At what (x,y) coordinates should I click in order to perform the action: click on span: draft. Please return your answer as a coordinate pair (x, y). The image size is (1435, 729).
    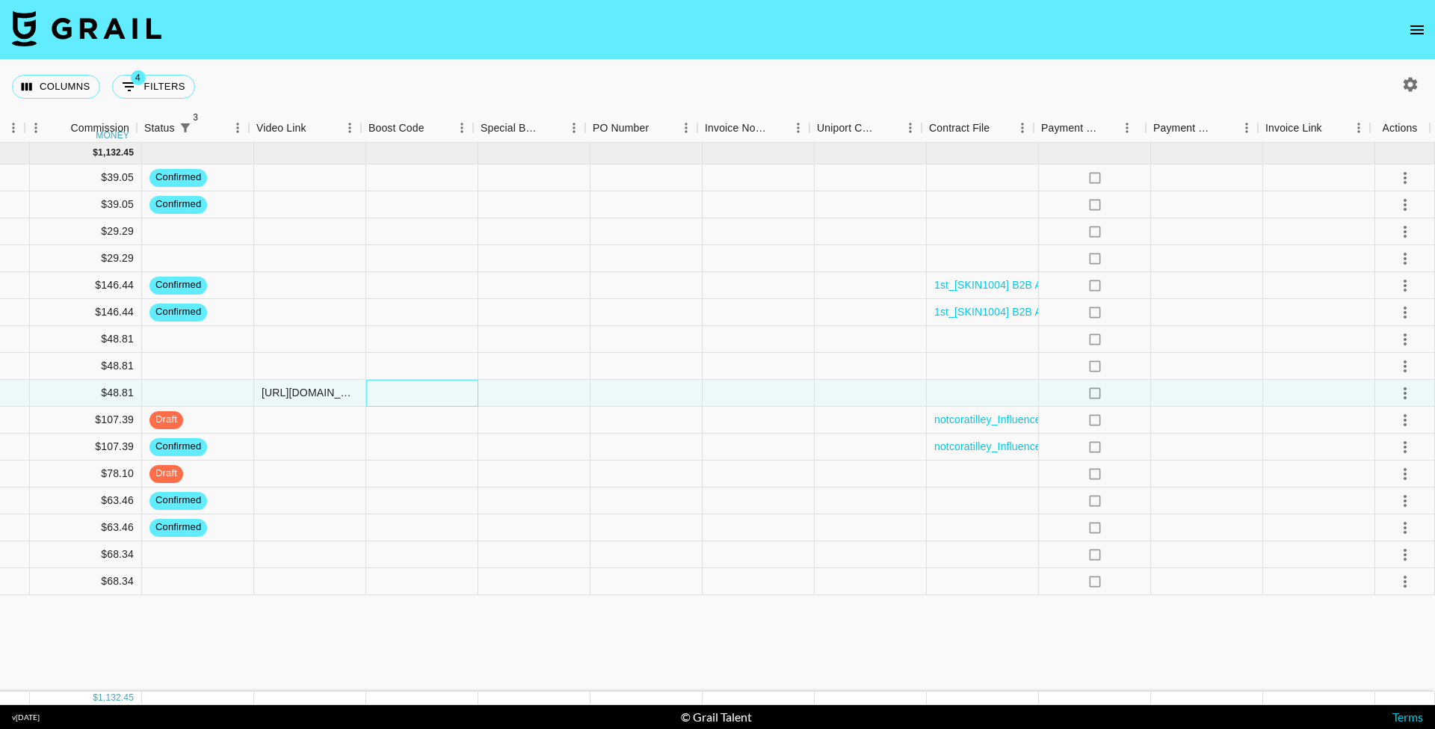
    Looking at the image, I should click on (166, 473).